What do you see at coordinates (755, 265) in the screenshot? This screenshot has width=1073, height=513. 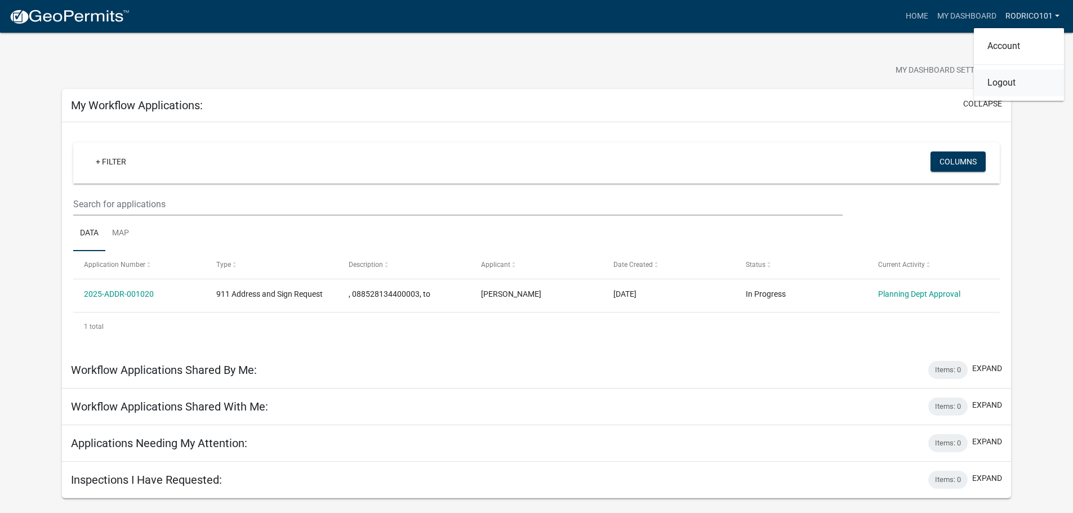 I see `span: Status` at bounding box center [755, 265].